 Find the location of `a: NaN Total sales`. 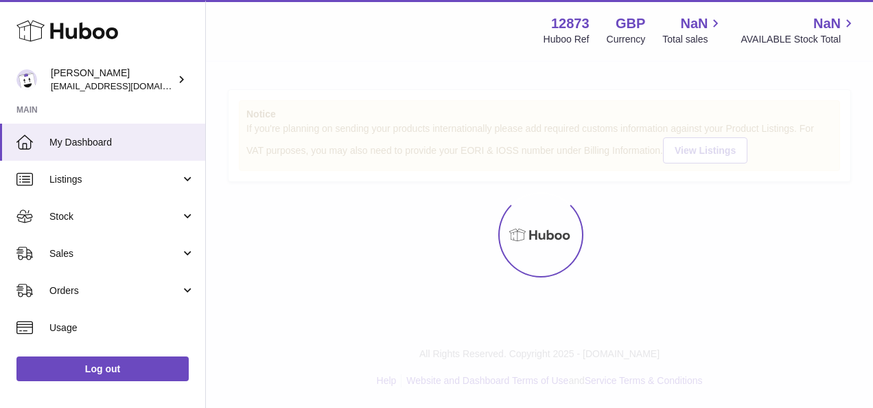

a: NaN Total sales is located at coordinates (692, 30).